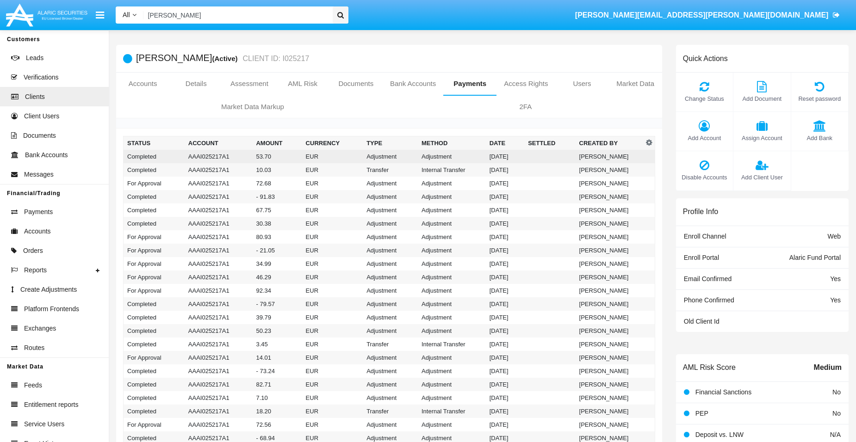 The height and width of the screenshot is (442, 856). What do you see at coordinates (702, 322) in the screenshot?
I see `span: Old Client Id` at bounding box center [702, 322].